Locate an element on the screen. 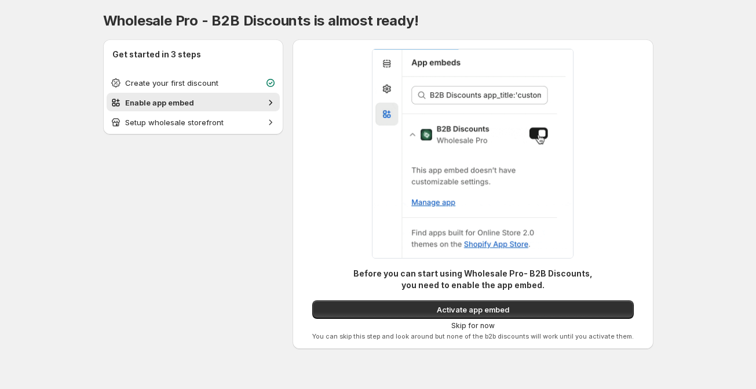 The width and height of the screenshot is (756, 389). p: Before you can start using Wholesale Pro- B2B Discounts, you need to enable the app embed. is located at coordinates (473, 279).